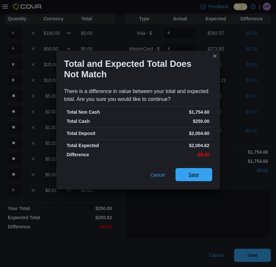  Describe the element at coordinates (136, 69) in the screenshot. I see `h1: Total and Expected Total Does Not Match` at that location.